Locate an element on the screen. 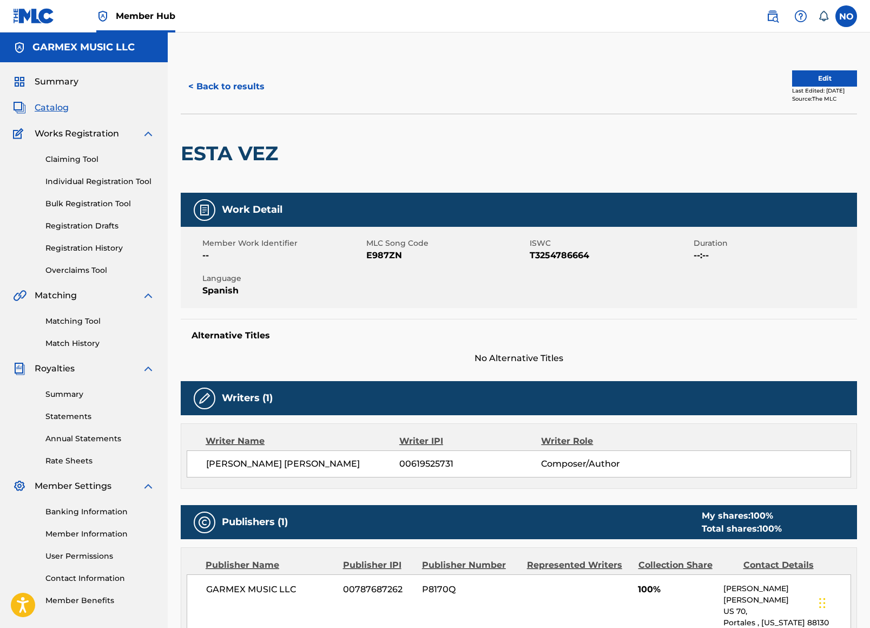 The image size is (870, 628). h5: Alternative Titles is located at coordinates (519, 336).